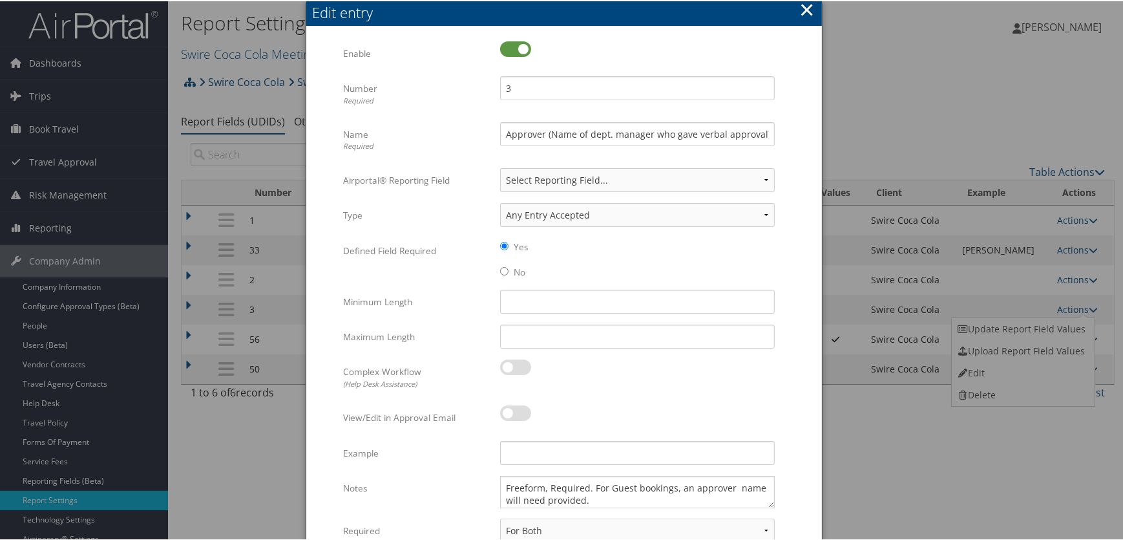  Describe the element at coordinates (416, 249) in the screenshot. I see `label: Defined Field Required` at that location.